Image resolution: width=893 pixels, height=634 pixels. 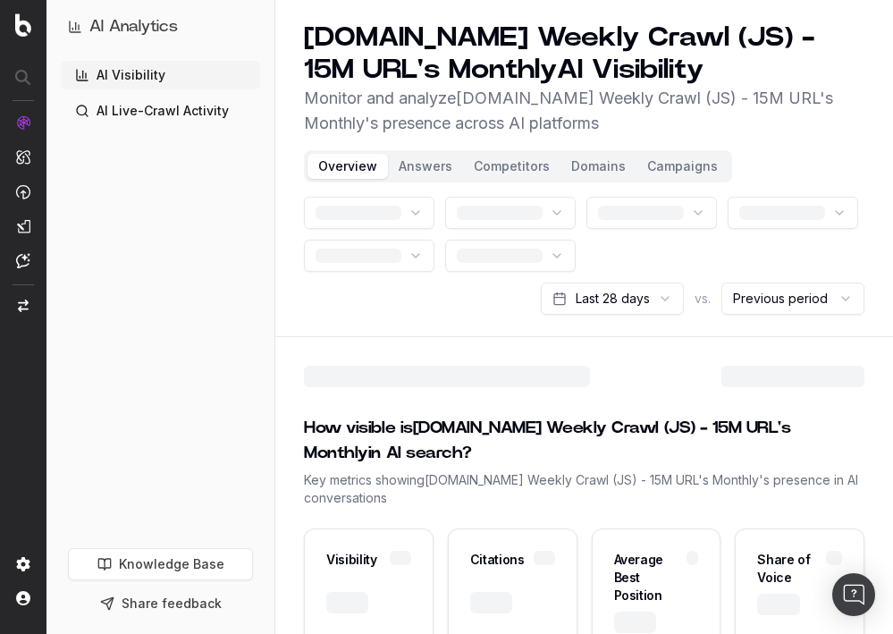 I want to click on a: AI Visibility, so click(x=160, y=75).